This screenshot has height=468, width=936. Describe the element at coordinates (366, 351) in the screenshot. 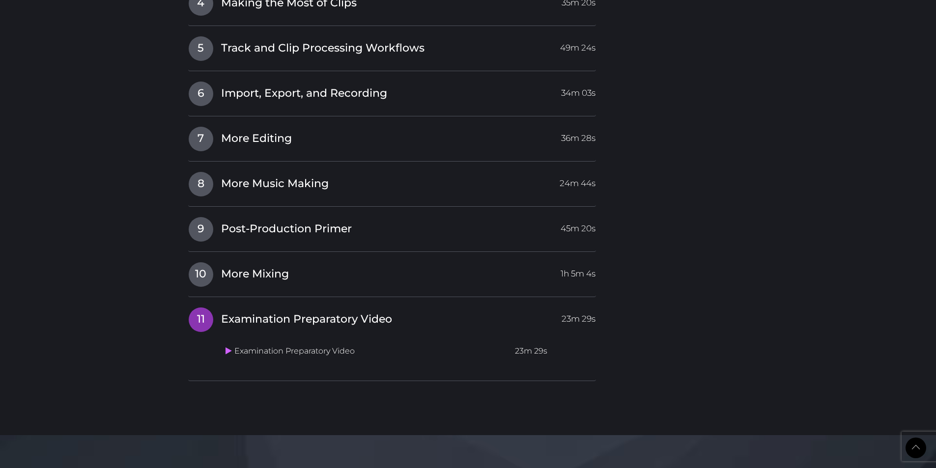

I see `td: Examination Preparatory Video` at that location.